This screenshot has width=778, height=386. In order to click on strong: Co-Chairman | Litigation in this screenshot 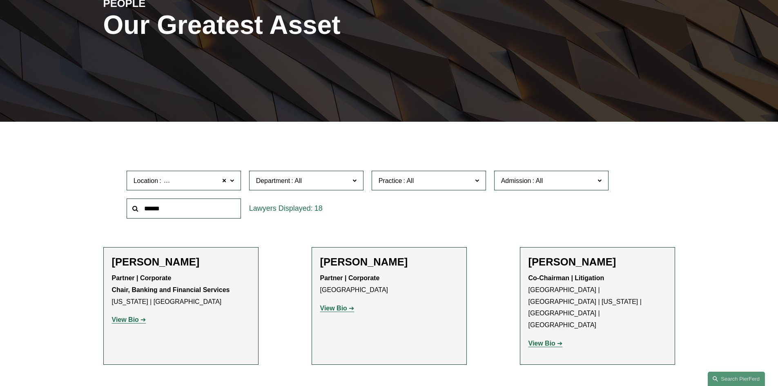, I will do `click(566, 278)`.